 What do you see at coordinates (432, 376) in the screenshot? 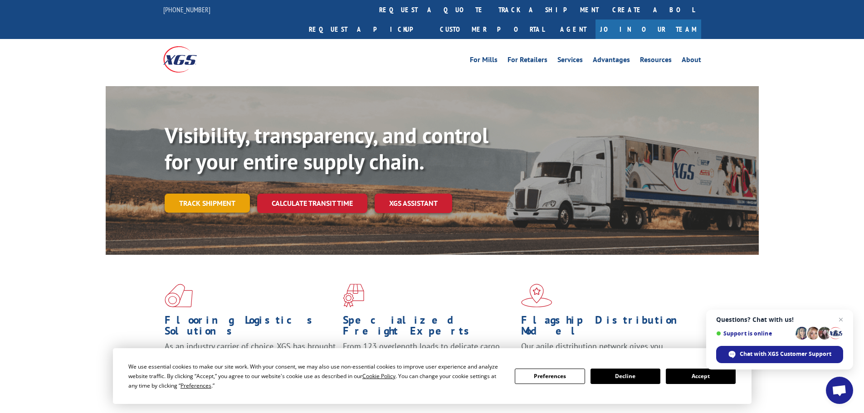
I see `div: Cookie Consent Prompt` at bounding box center [432, 376].